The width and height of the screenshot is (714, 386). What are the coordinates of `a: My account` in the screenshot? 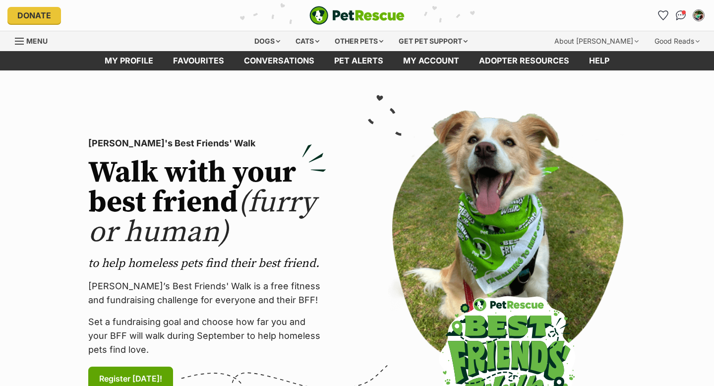 It's located at (431, 60).